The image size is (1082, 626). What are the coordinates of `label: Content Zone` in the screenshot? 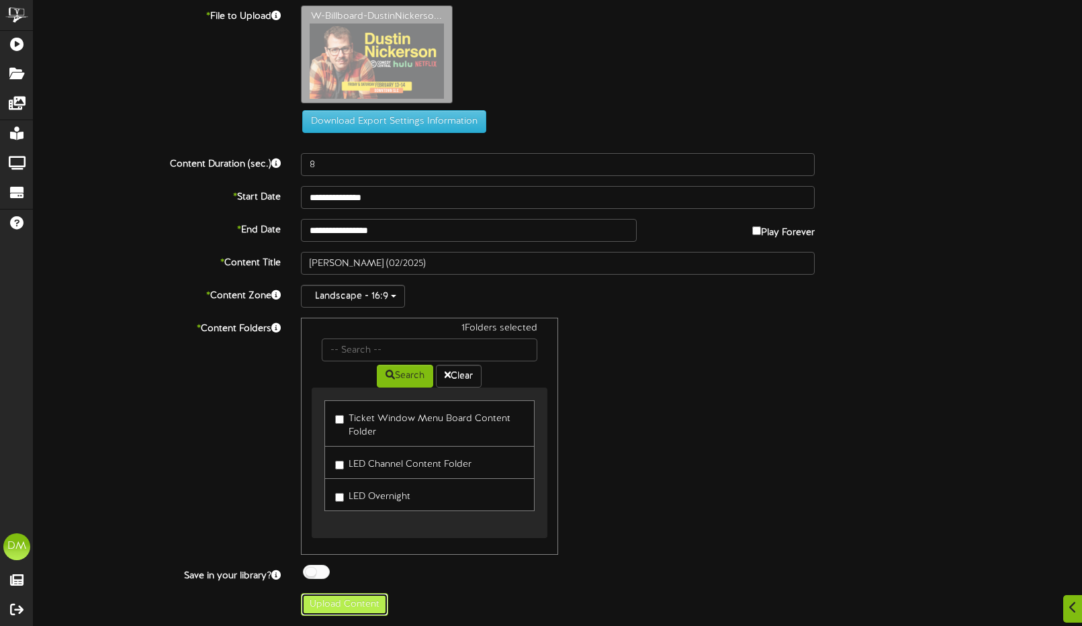 It's located at (157, 294).